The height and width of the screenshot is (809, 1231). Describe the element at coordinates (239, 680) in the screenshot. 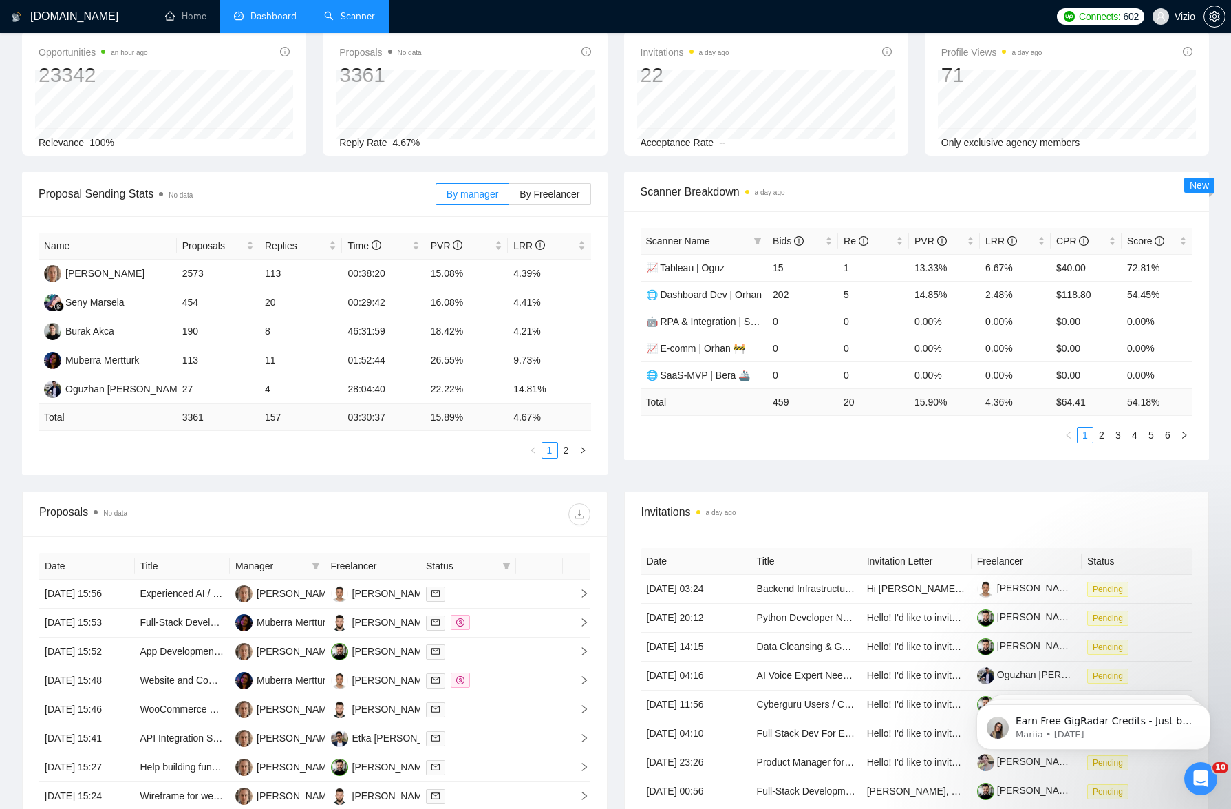

I see `a: Website and Company Profile Update Needed` at that location.